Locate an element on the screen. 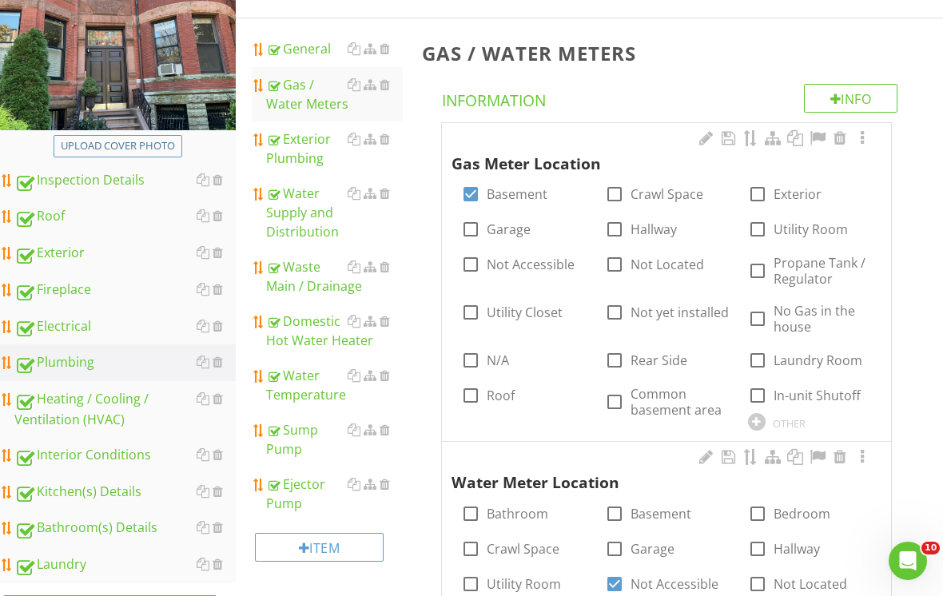 This screenshot has height=596, width=943. div: Gas / Water Meters is located at coordinates (334, 94).